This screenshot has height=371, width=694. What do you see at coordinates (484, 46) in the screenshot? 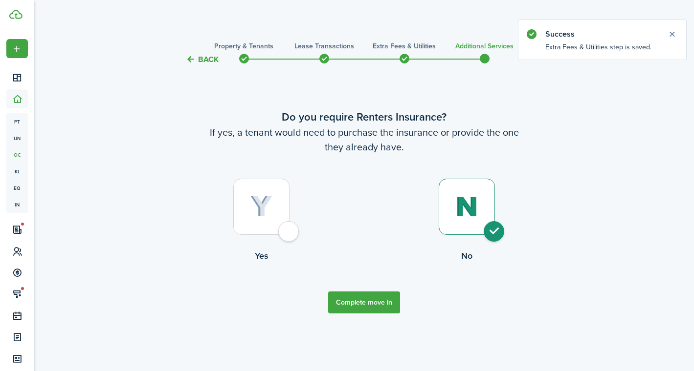
I see `h3: Additional Services` at bounding box center [484, 46].